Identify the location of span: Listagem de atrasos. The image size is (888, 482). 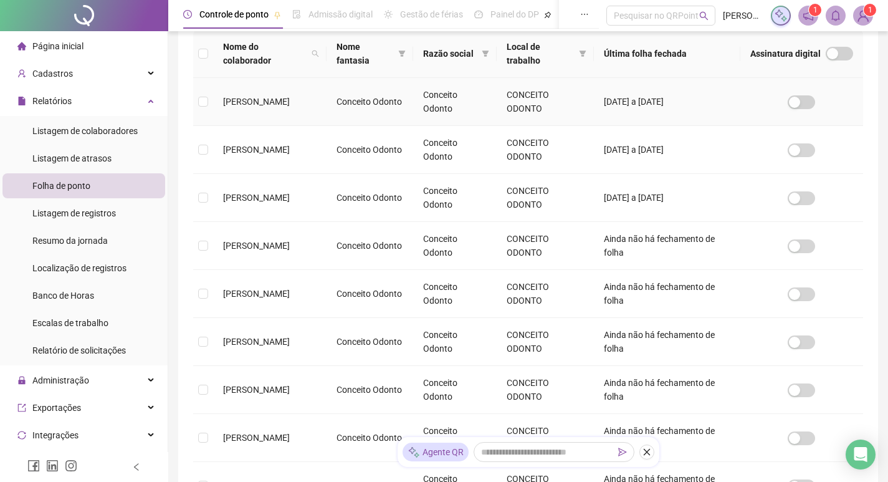
(72, 158).